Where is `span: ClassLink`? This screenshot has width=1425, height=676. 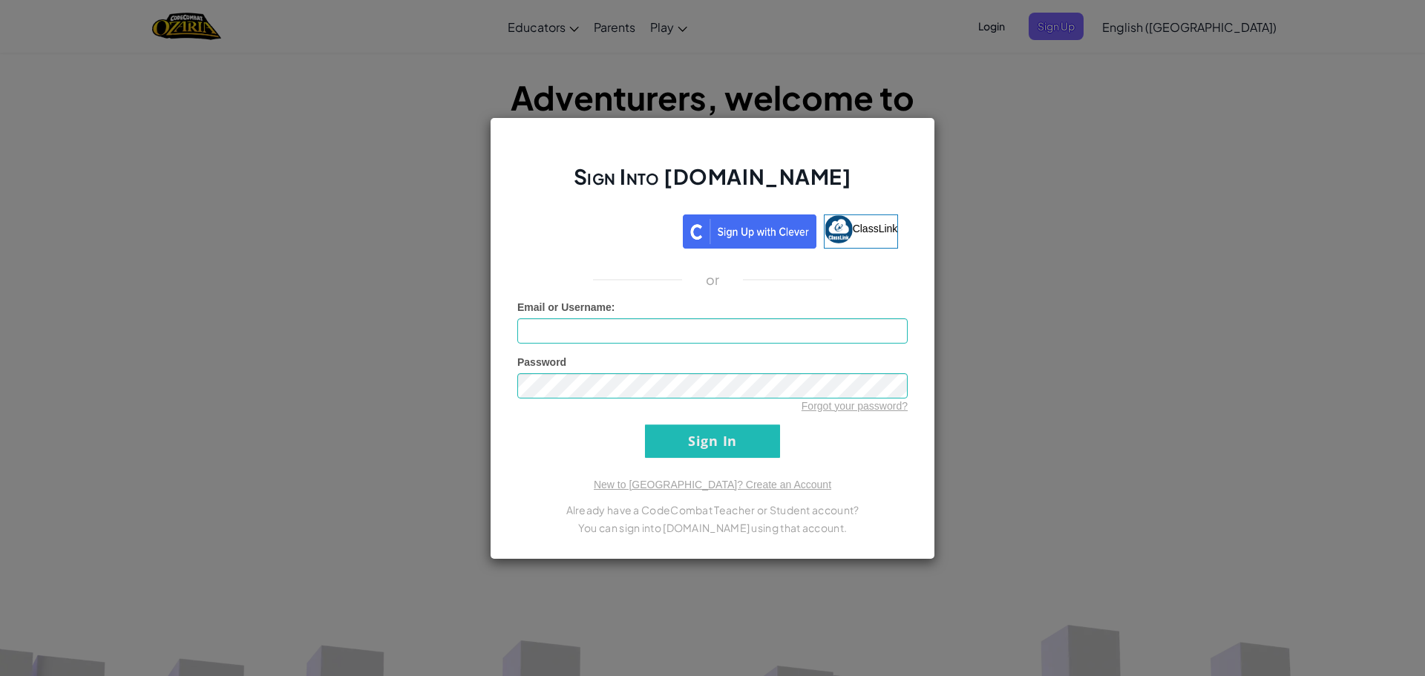 span: ClassLink is located at coordinates (875, 228).